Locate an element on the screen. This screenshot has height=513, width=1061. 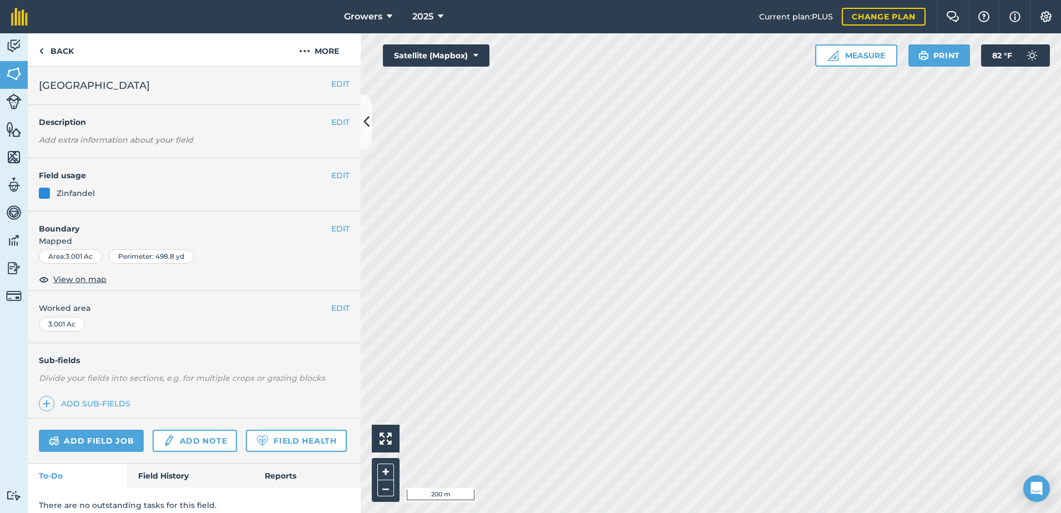
img: svg+xml;base64,PHN2ZyB4bWxucz0iaHR0cDovL3d3dy53My5vcmcvMjAwMC9zdmciIHdpZHRoPSIxOCIgaGVpZ2h0PSIyNC... is located at coordinates (44, 279).